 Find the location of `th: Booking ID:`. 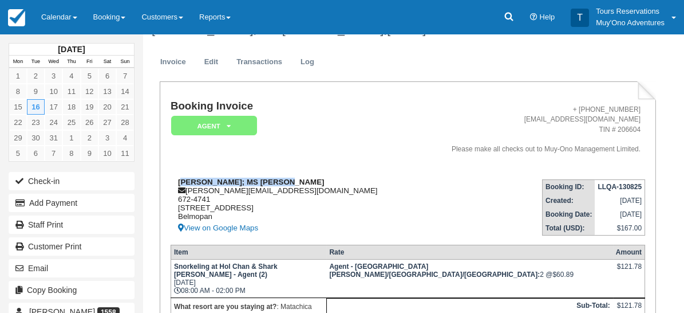

th: Booking ID: is located at coordinates (569, 186).